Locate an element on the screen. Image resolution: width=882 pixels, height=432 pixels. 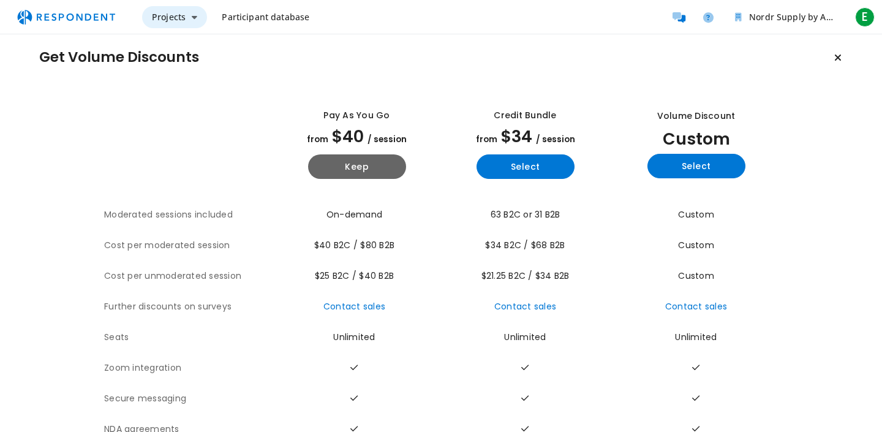
th: Seats is located at coordinates (188, 338).